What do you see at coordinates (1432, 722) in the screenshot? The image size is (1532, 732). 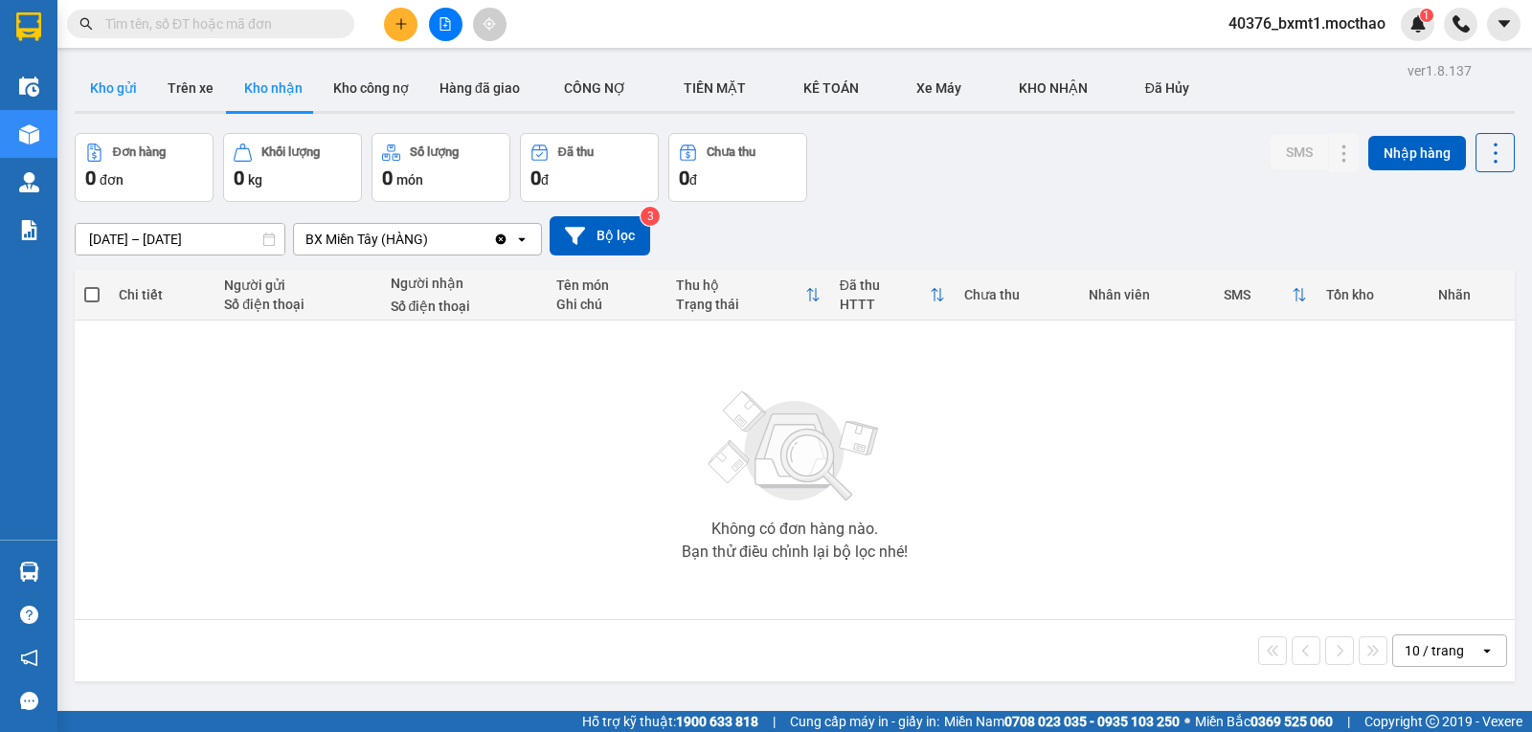 I see `span: copyright` at bounding box center [1432, 722].